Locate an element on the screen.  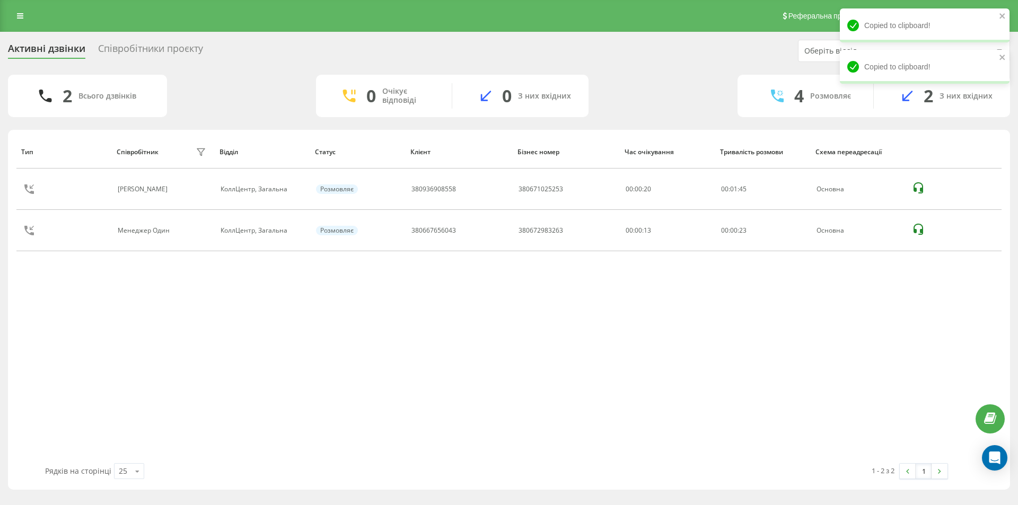
div: Співробітник is located at coordinates (137, 152).